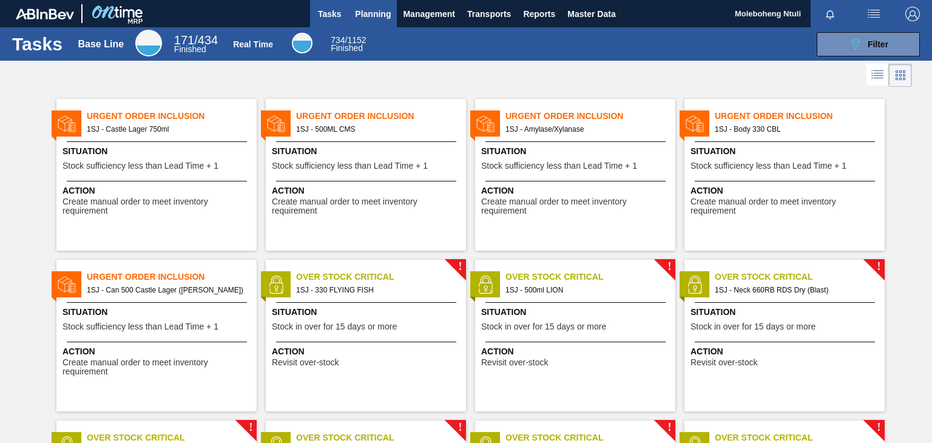 The image size is (932, 443). Describe the element at coordinates (376, 129) in the screenshot. I see `span: 1SJ - 500ML CMS` at that location.